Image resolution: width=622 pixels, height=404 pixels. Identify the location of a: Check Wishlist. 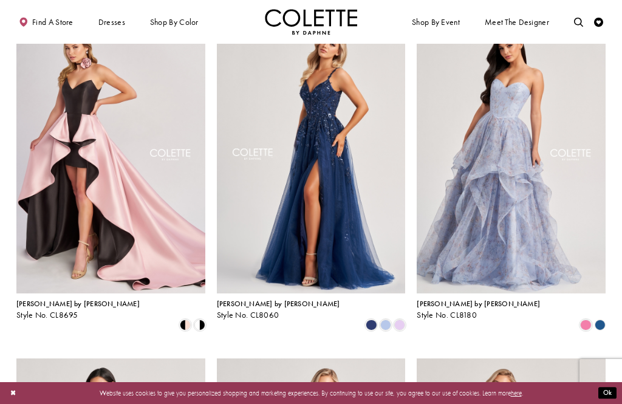
(599, 22).